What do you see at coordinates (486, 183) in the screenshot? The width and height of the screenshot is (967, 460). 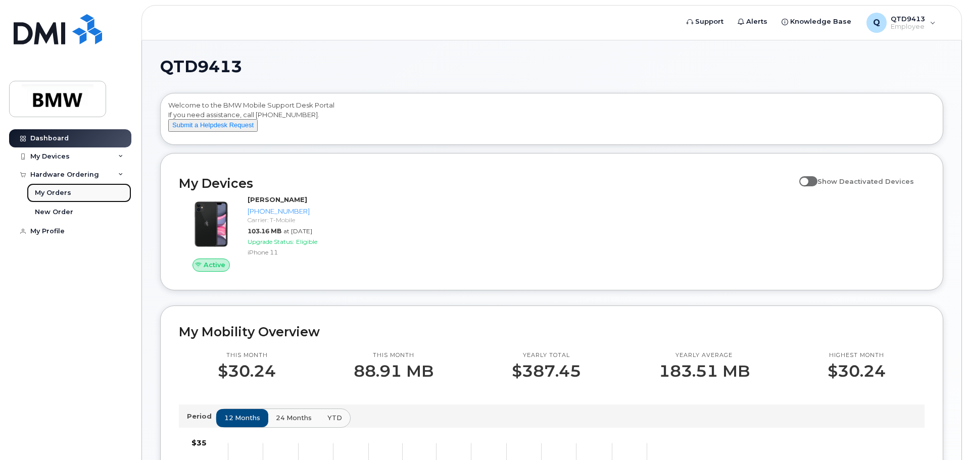 I see `h2: My Devices` at bounding box center [486, 183].